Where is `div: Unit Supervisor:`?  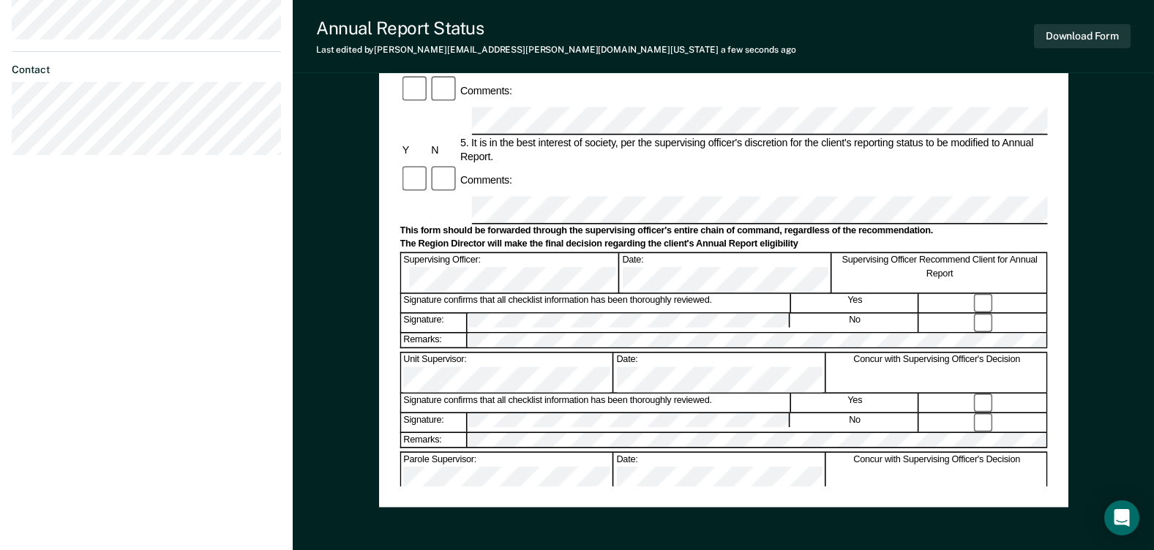
div: Unit Supervisor: is located at coordinates (507, 372).